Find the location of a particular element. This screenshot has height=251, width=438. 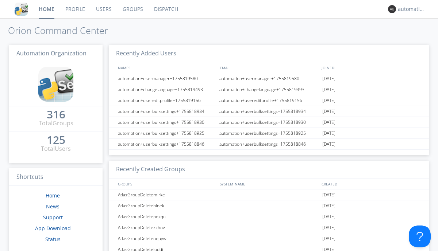

div: AtlasGroupDeletebinek is located at coordinates (166, 206).